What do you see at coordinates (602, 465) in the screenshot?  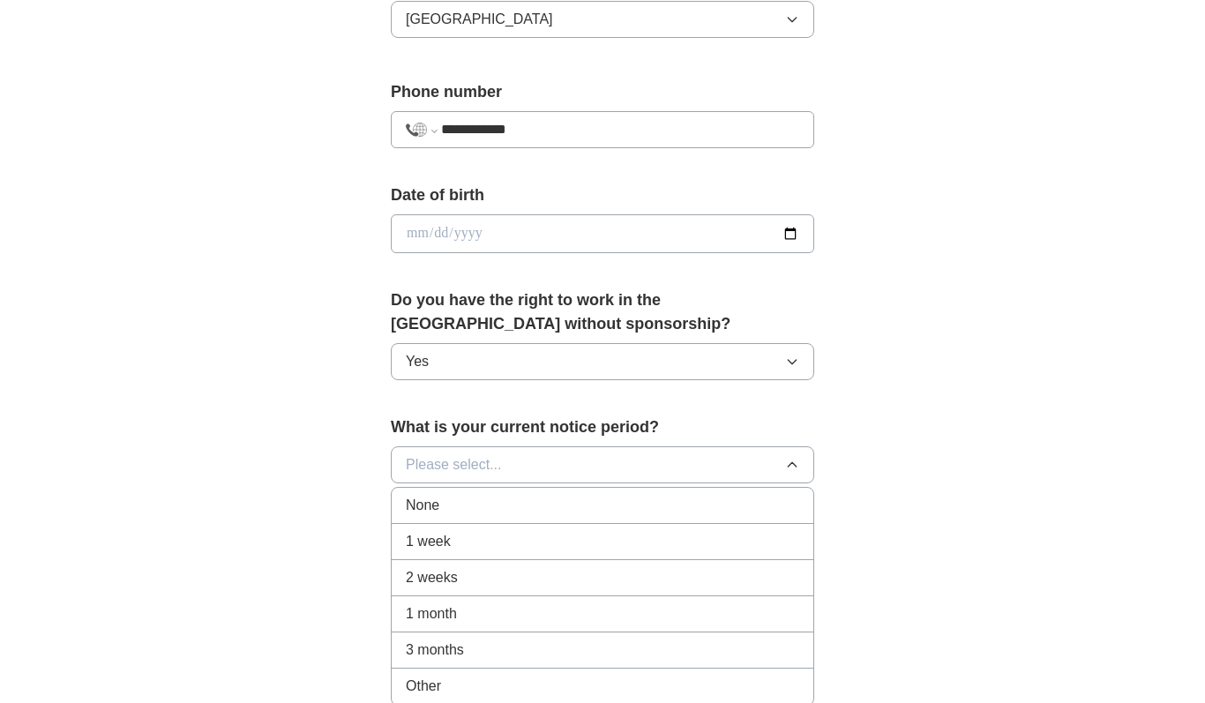 I see `button: Please select...` at bounding box center [602, 465].